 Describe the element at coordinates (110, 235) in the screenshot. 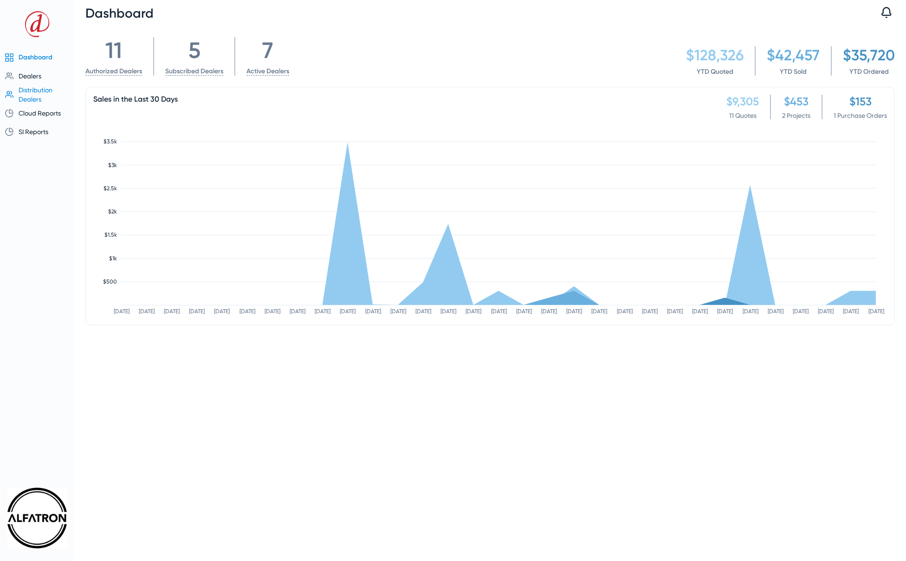

I see `text: $1.5k` at that location.